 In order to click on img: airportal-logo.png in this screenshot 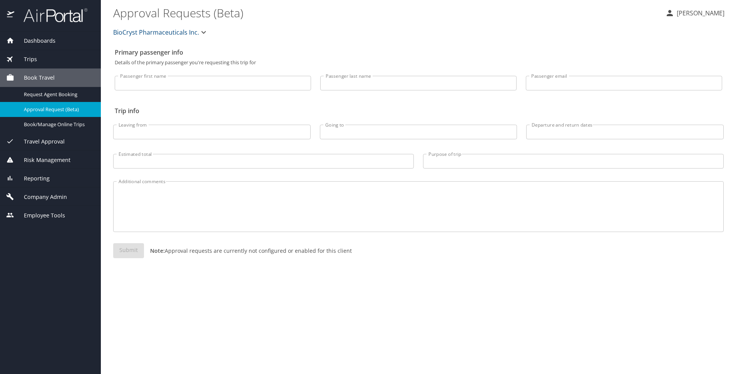, I will do `click(51, 15)`.